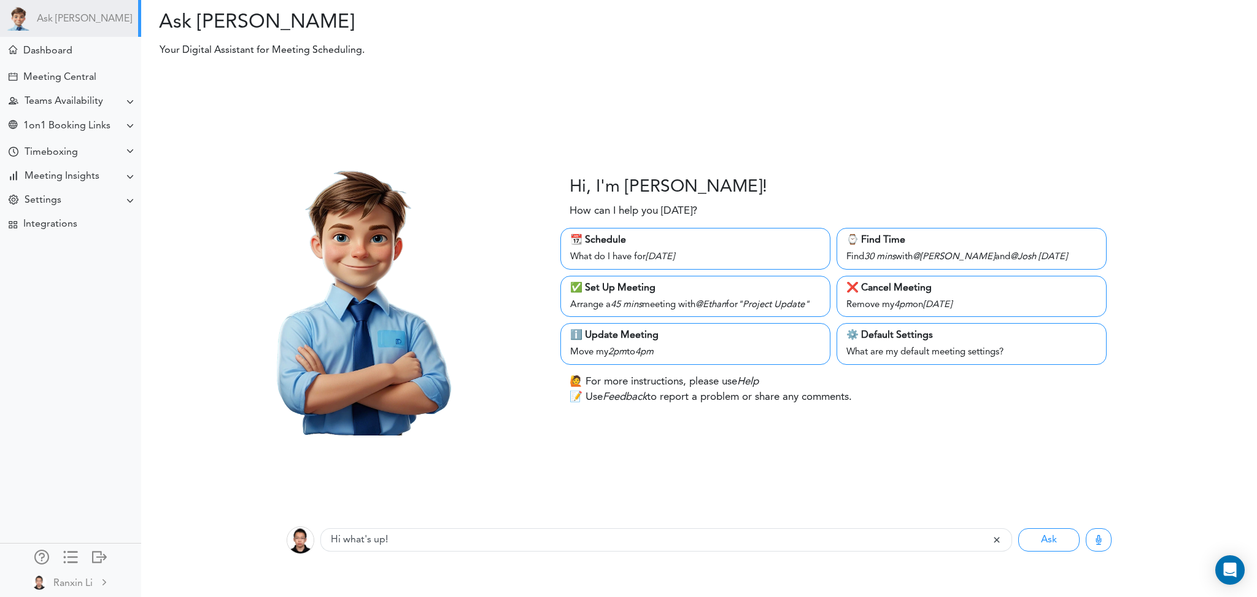 This screenshot has width=1257, height=597. What do you see at coordinates (73, 583) in the screenshot?
I see `div: Ranxin Li` at bounding box center [73, 583].